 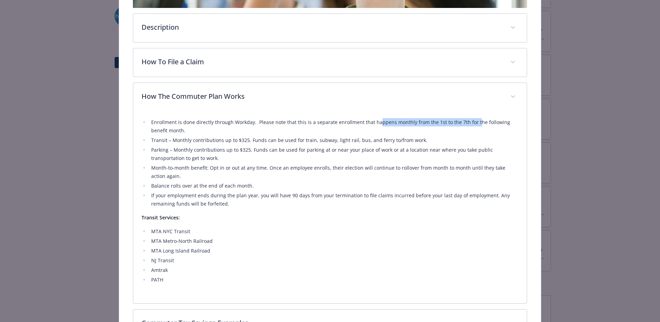 I want to click on div: Description, so click(x=330, y=28).